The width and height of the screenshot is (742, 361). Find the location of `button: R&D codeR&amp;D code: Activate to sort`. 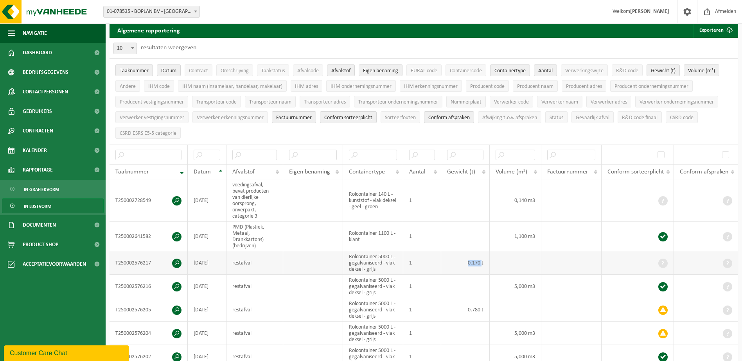

button: R&D codeR&amp;D code: Activate to sort is located at coordinates (627, 70).